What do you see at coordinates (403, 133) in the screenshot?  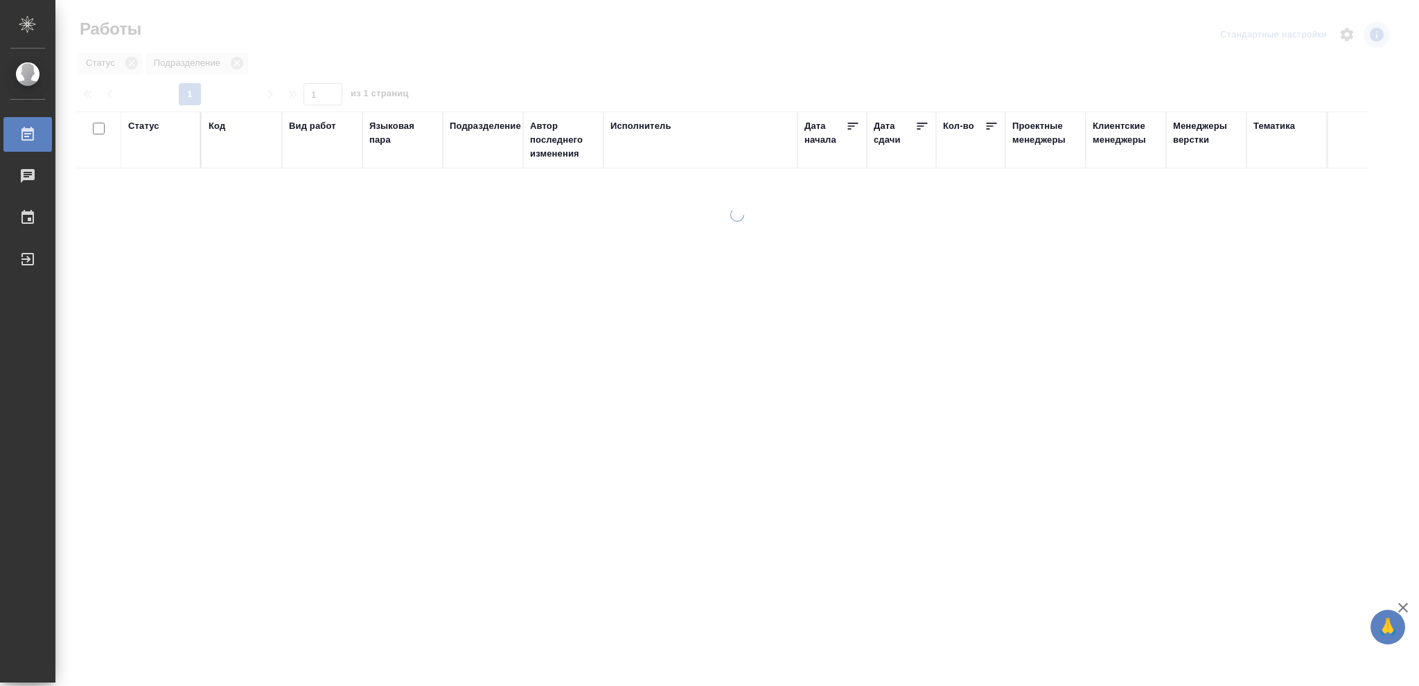 I see `div: Языковая пара` at bounding box center [403, 133].